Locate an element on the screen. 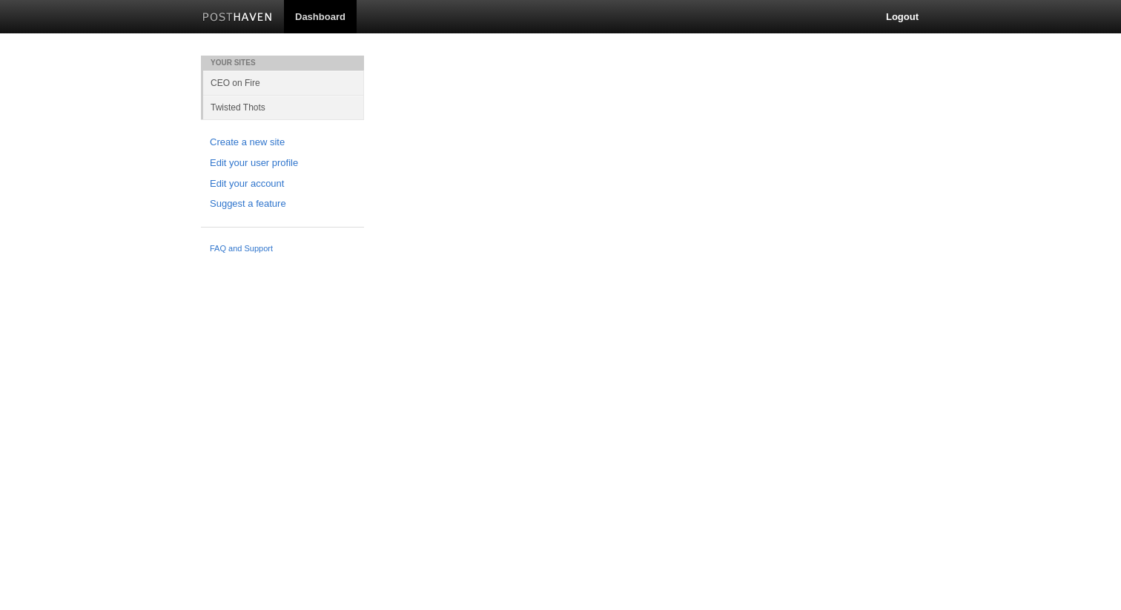 The height and width of the screenshot is (610, 1121). a: CEO on Fire is located at coordinates (283, 82).